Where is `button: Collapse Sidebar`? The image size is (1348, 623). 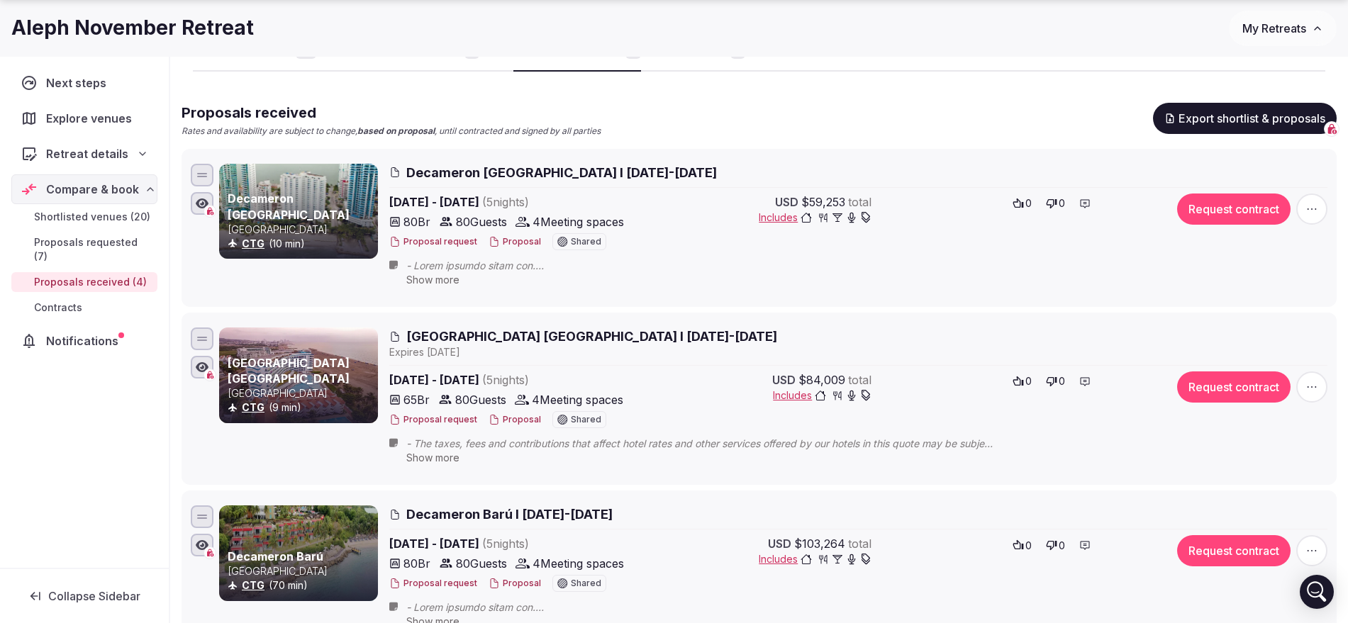 button: Collapse Sidebar is located at coordinates (84, 596).